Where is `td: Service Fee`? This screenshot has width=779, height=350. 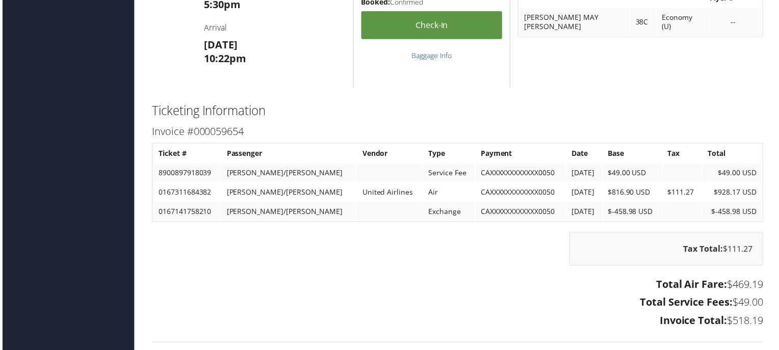
td: Service Fee is located at coordinates (449, 174).